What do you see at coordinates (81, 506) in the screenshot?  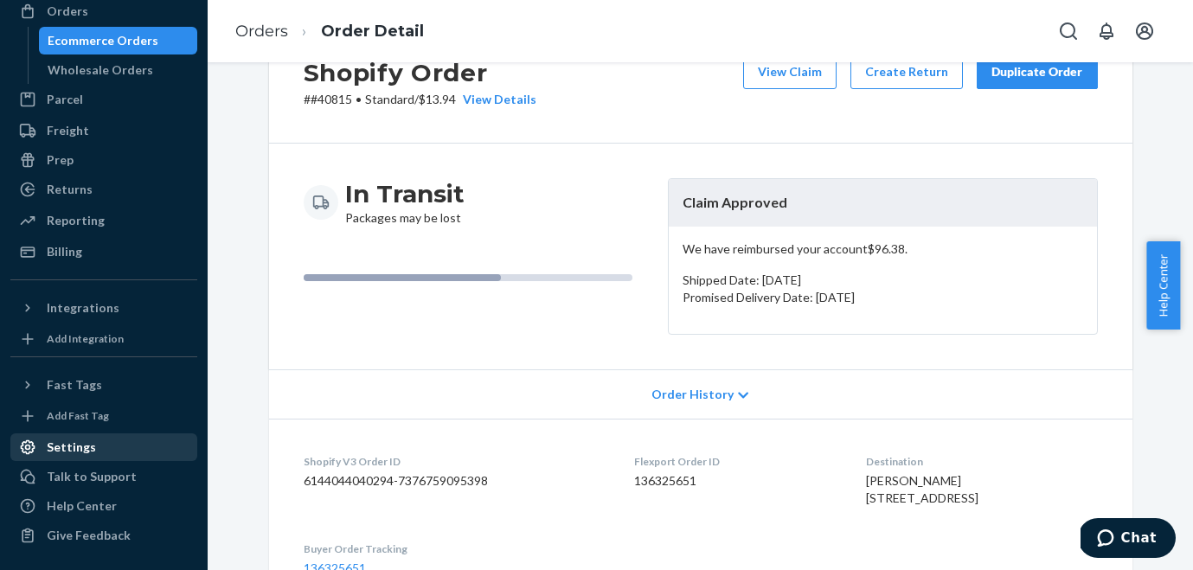 I see `div: Help Center` at bounding box center [81, 506].